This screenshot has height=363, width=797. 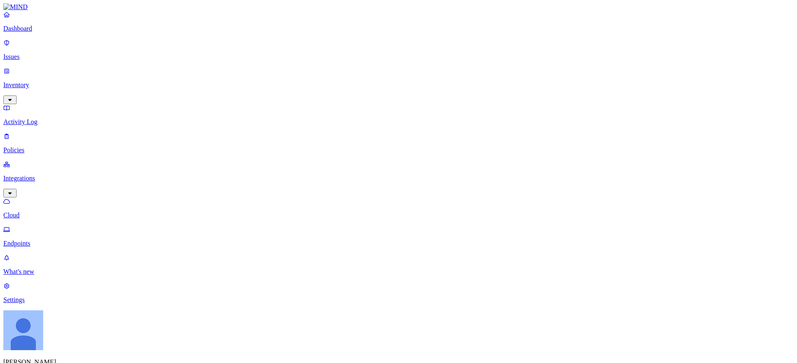 I want to click on a: Endpoints, so click(x=399, y=237).